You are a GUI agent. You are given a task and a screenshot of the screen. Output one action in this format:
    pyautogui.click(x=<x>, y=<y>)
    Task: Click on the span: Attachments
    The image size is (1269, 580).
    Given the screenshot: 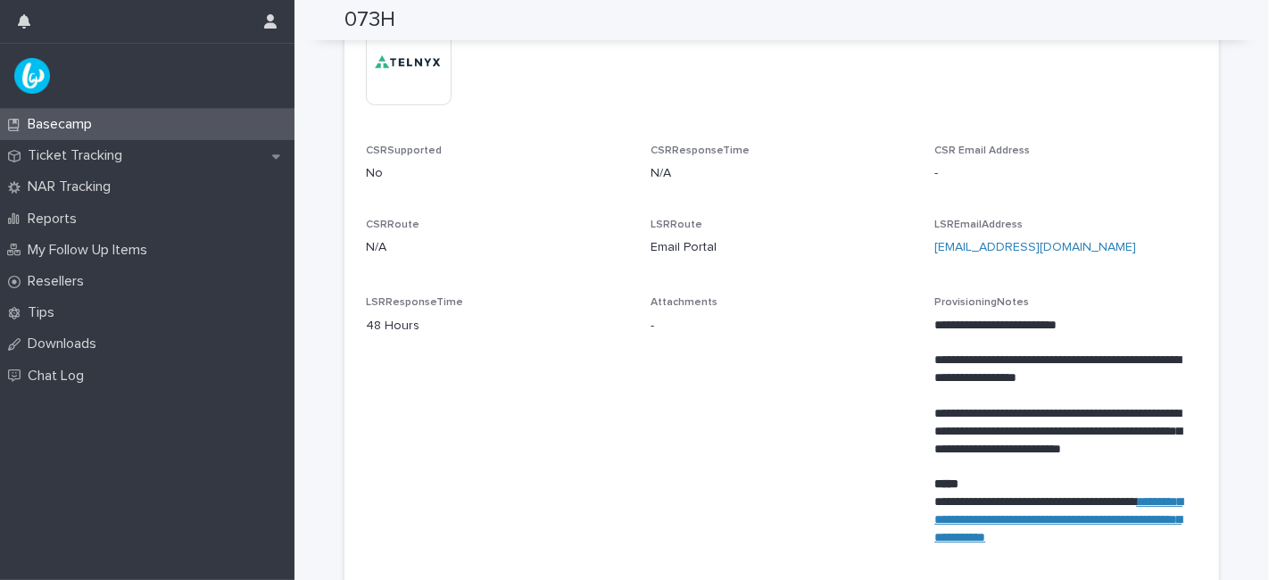 What is the action you would take?
    pyautogui.click(x=684, y=303)
    